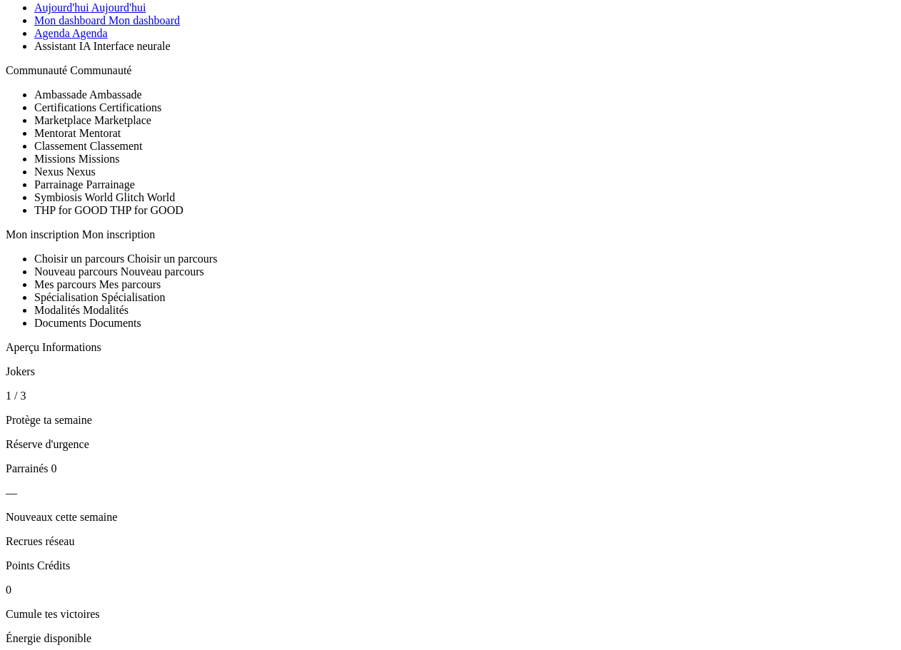 This screenshot has width=901, height=650. What do you see at coordinates (20, 565) in the screenshot?
I see `span: Points` at bounding box center [20, 565].